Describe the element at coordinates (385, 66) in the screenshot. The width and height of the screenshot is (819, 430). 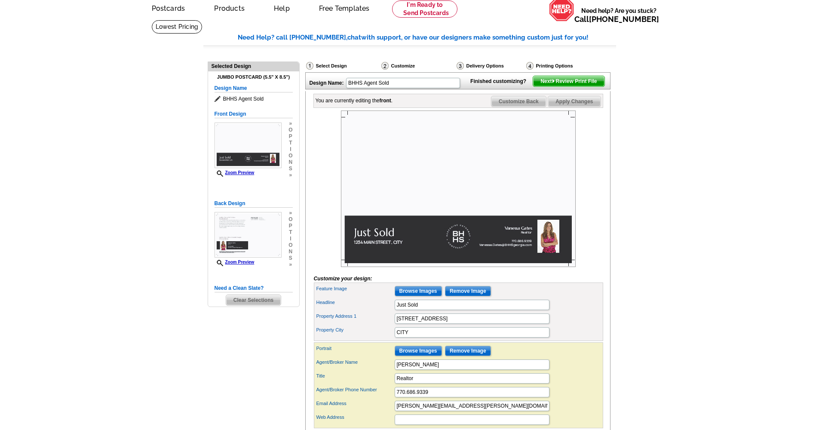
I see `img: Customize` at that location.